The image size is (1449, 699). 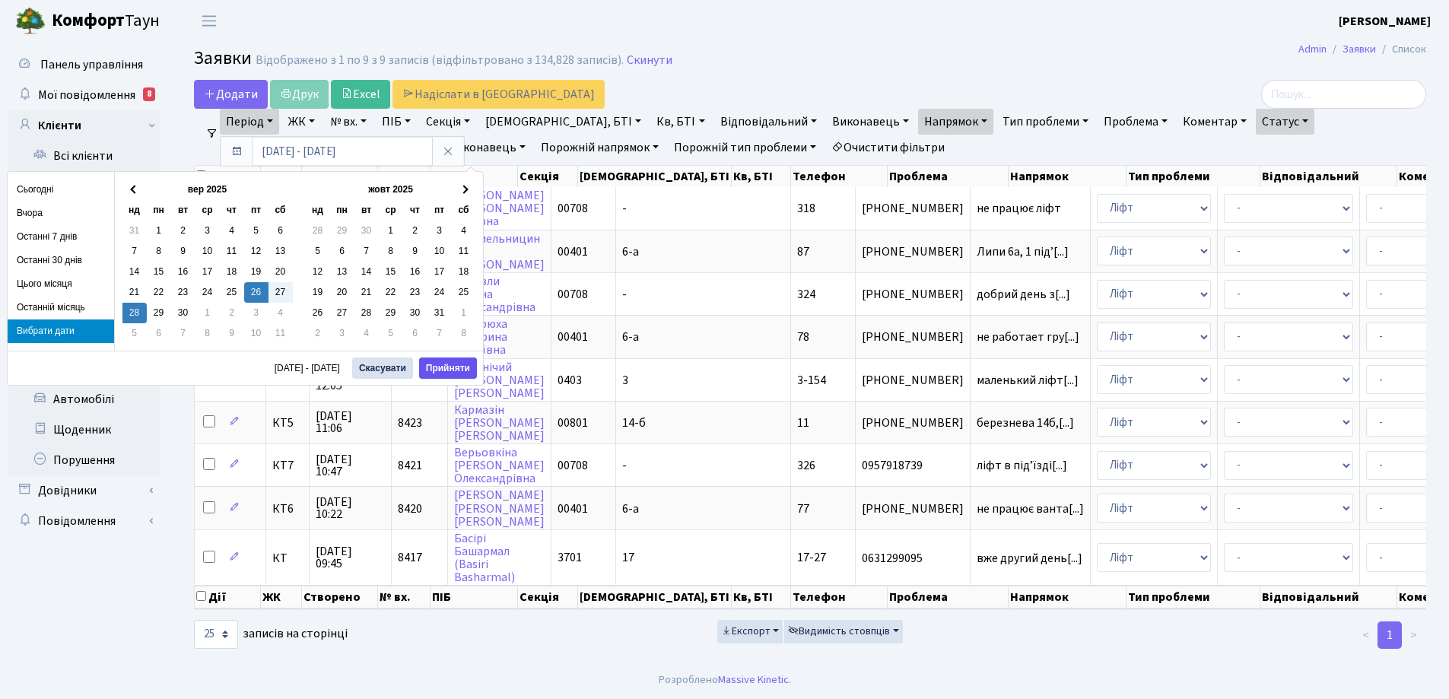 What do you see at coordinates (61, 189) in the screenshot?
I see `li: Сьогодні` at bounding box center [61, 189].